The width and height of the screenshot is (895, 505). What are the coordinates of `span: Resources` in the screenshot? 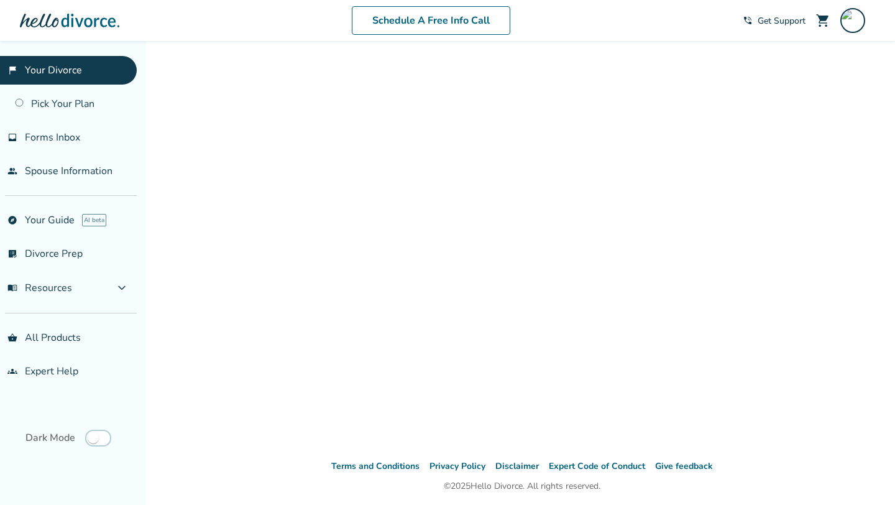 It's located at (40, 288).